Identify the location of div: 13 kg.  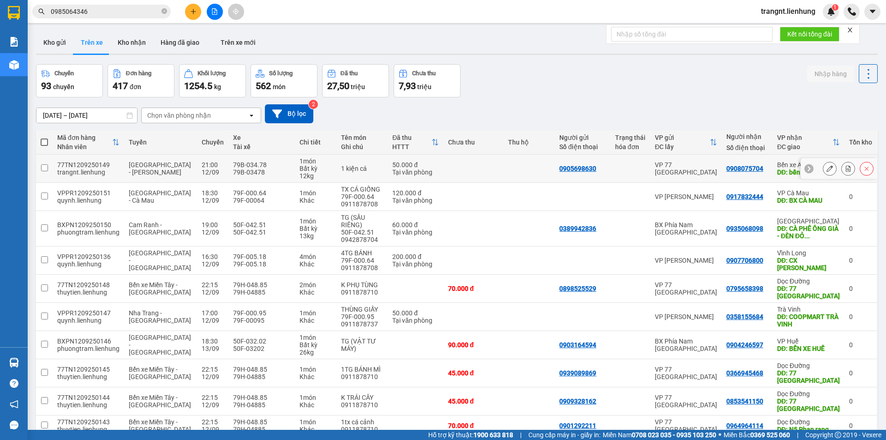
(316, 236).